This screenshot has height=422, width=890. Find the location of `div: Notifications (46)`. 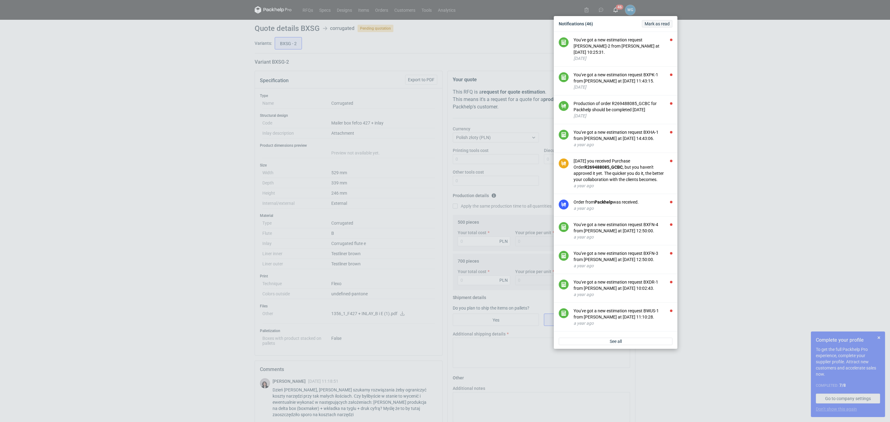

div: Notifications (46) is located at coordinates (615, 24).